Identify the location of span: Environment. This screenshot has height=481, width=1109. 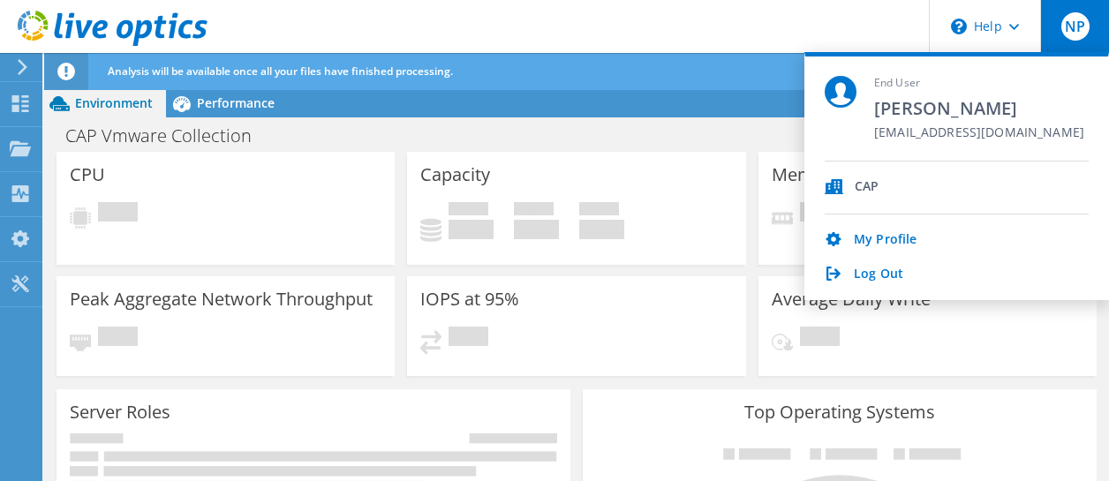
(114, 102).